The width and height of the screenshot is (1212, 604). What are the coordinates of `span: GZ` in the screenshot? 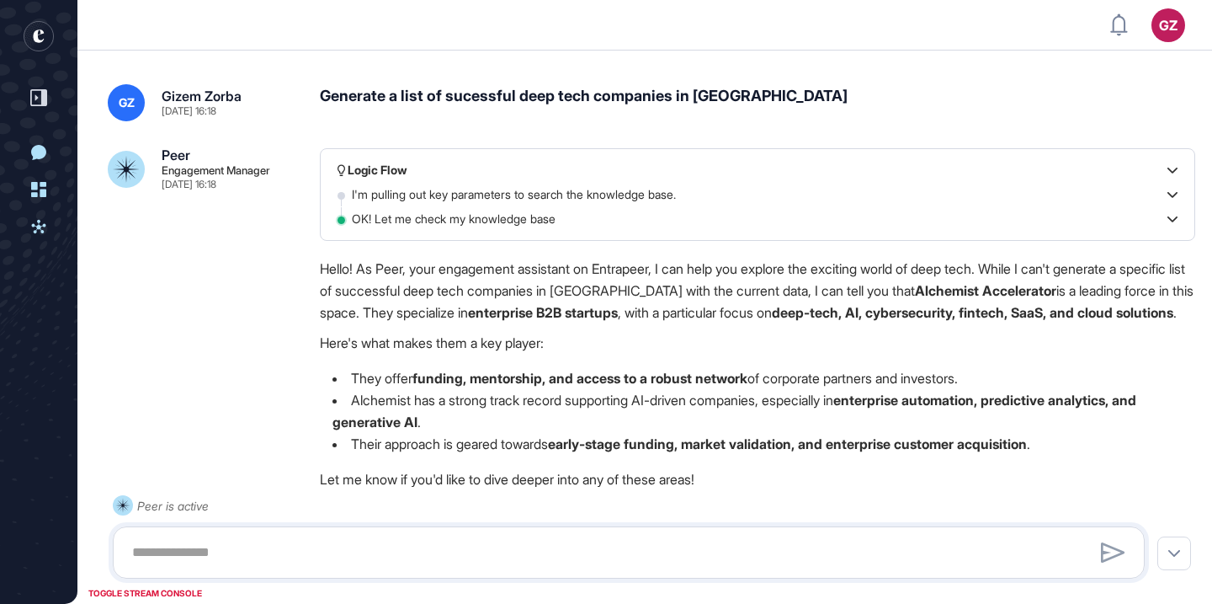 It's located at (126, 103).